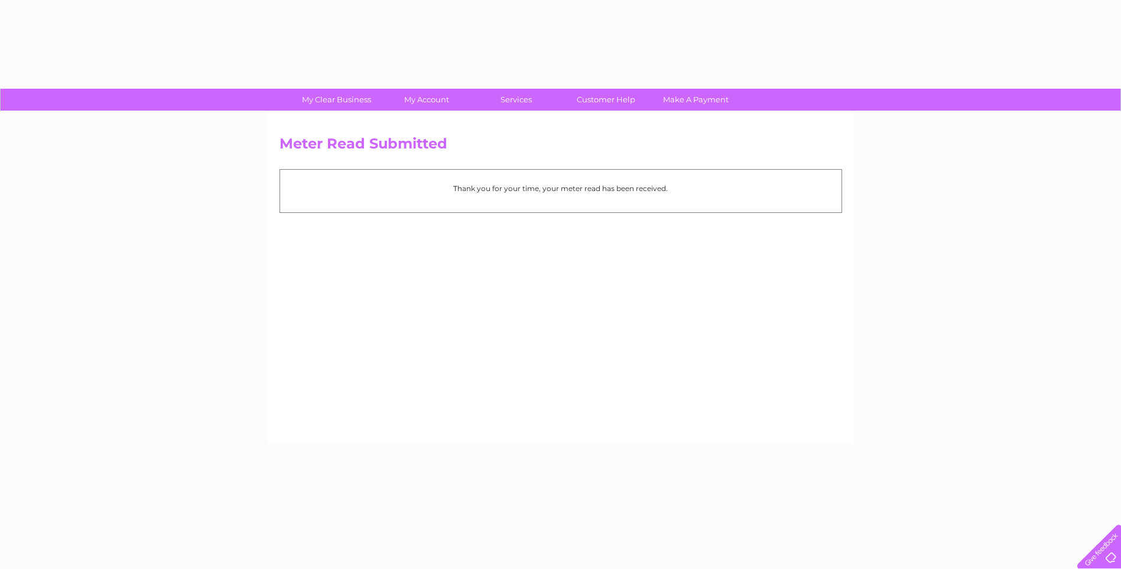  What do you see at coordinates (561, 147) in the screenshot?
I see `h2: Meter Read Submitted` at bounding box center [561, 147].